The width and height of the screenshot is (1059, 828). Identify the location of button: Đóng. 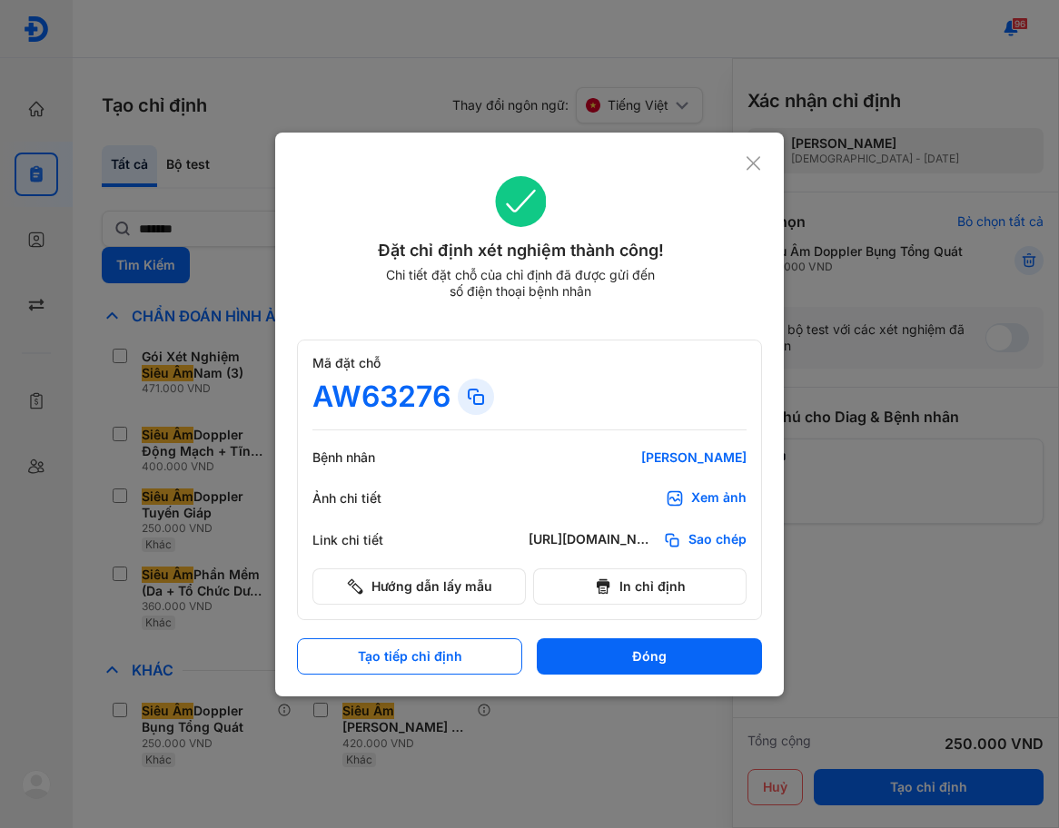
(649, 657).